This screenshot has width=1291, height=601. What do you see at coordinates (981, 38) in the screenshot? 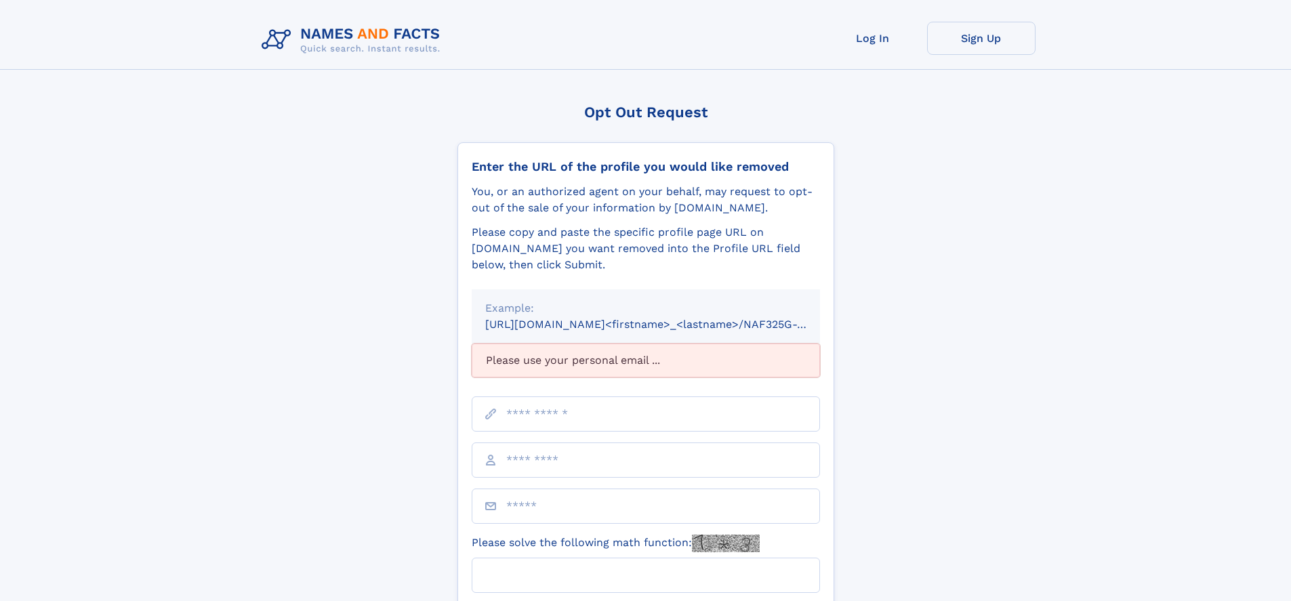
I see `a: Sign Up` at bounding box center [981, 38].